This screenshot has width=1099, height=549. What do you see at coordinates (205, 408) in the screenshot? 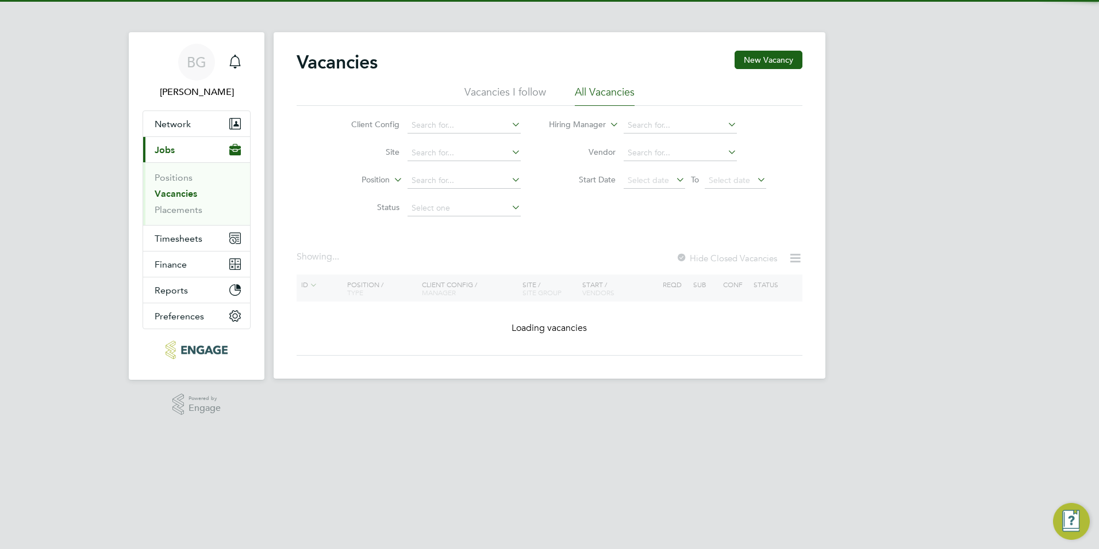
I see `span: Engage` at bounding box center [205, 408].